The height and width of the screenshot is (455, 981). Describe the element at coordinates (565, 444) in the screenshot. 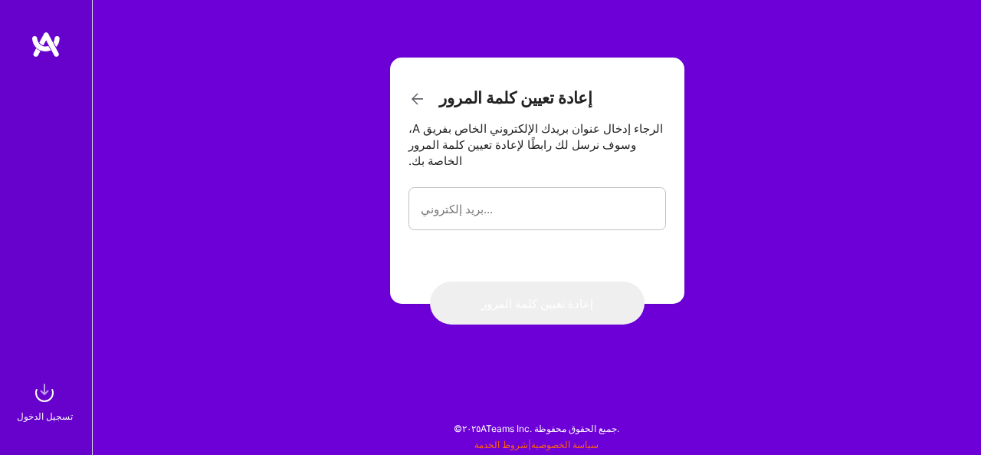

I see `a: سياسة الخصوصية` at that location.